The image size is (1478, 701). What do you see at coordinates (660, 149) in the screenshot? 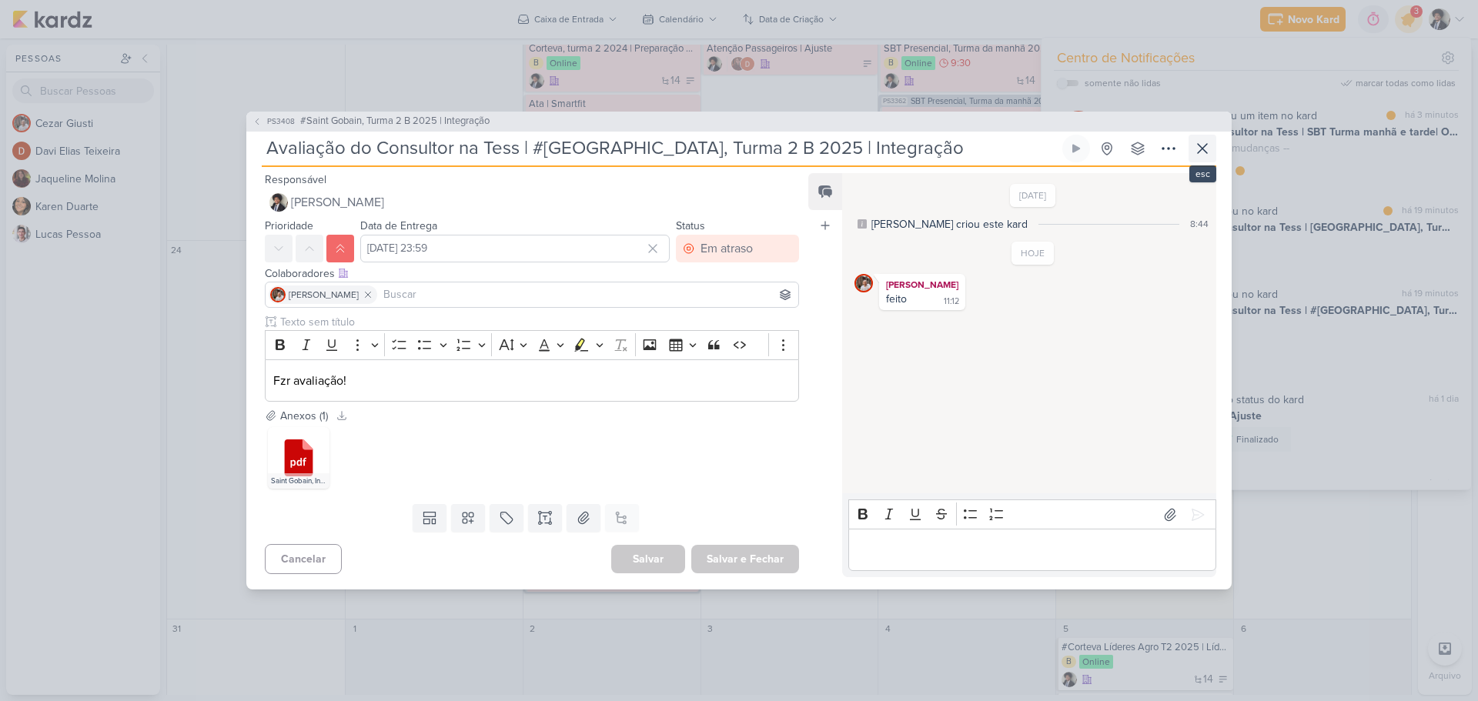
I see `input: Kard Sem Título` at bounding box center [660, 149].